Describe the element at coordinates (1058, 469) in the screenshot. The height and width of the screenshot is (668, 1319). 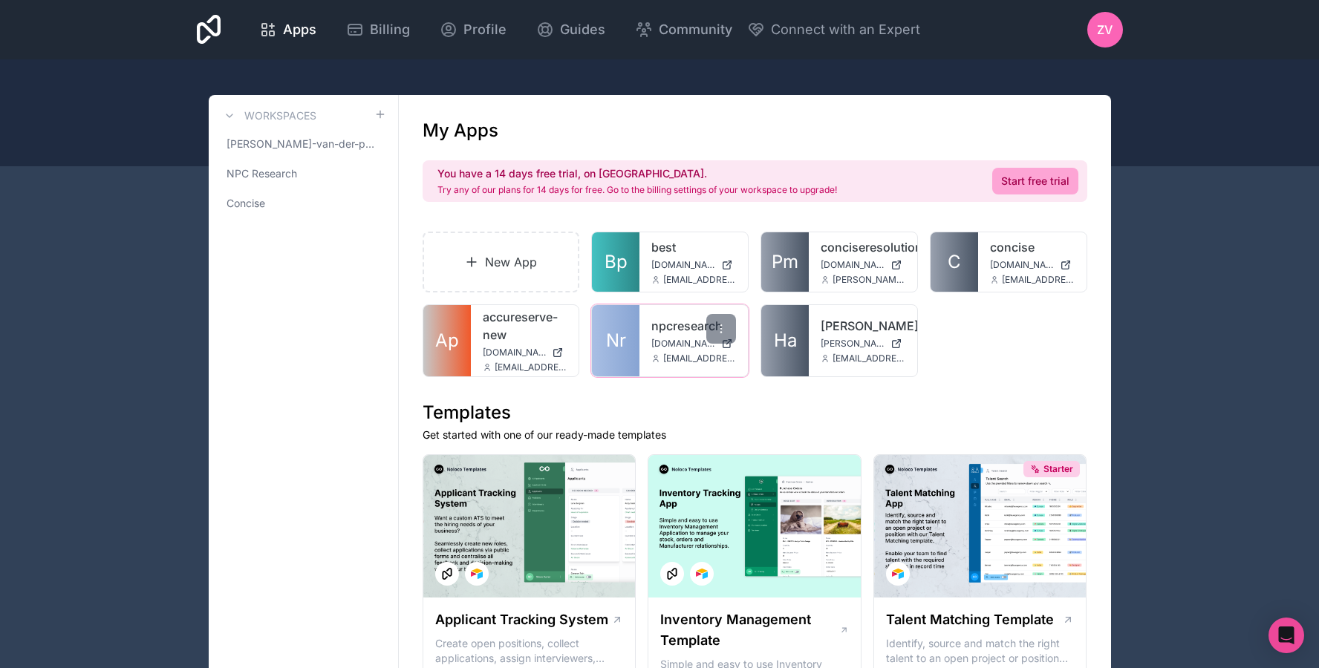
I see `span: Starter` at that location.